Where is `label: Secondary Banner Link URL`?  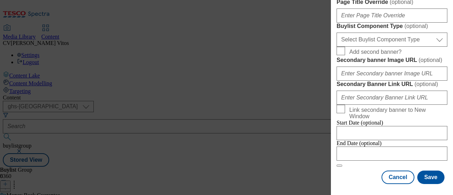
label: Secondary Banner Link URL is located at coordinates (392, 84).